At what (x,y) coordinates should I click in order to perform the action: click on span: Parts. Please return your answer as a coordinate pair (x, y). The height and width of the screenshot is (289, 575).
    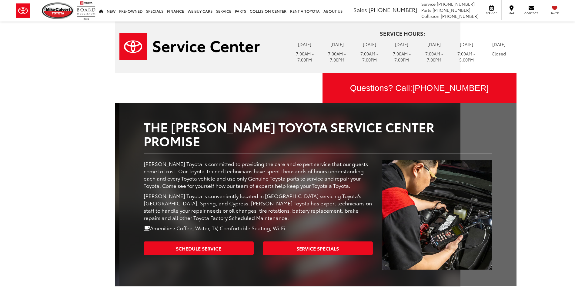
    Looking at the image, I should click on (426, 10).